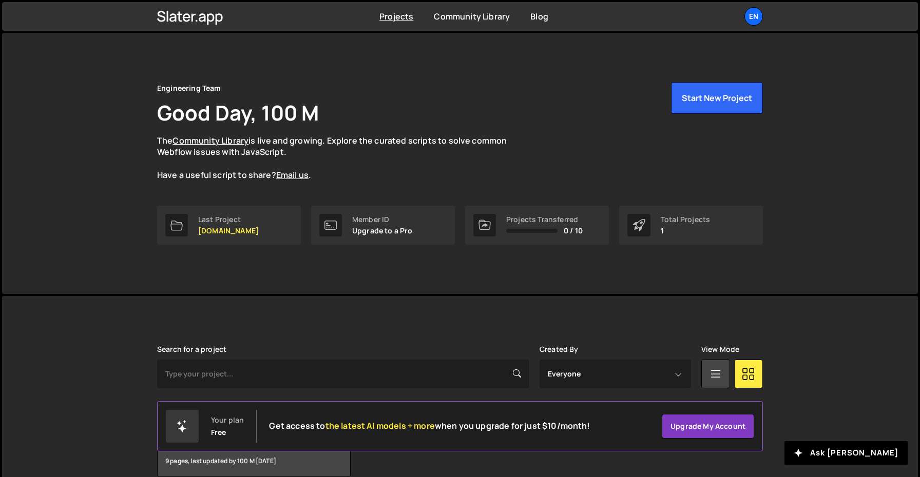  Describe the element at coordinates (539, 16) in the screenshot. I see `a: Blog` at that location.